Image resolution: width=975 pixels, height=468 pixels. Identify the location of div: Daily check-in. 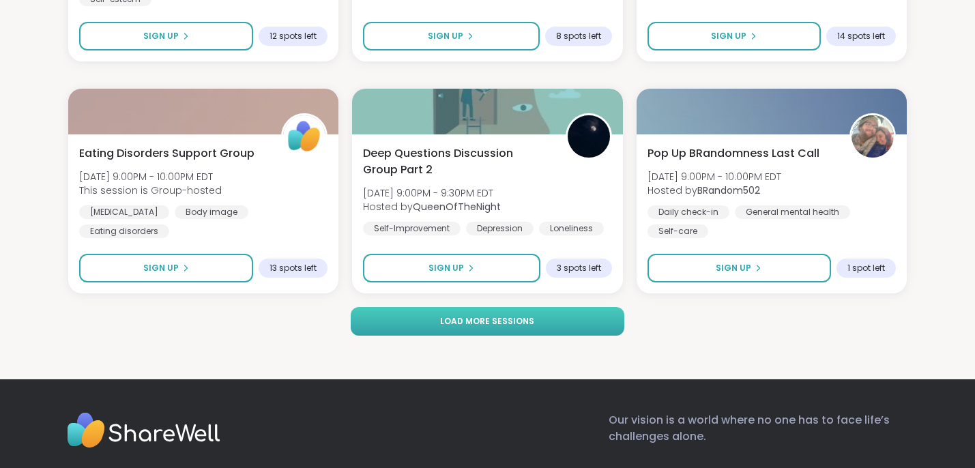
(689, 212).